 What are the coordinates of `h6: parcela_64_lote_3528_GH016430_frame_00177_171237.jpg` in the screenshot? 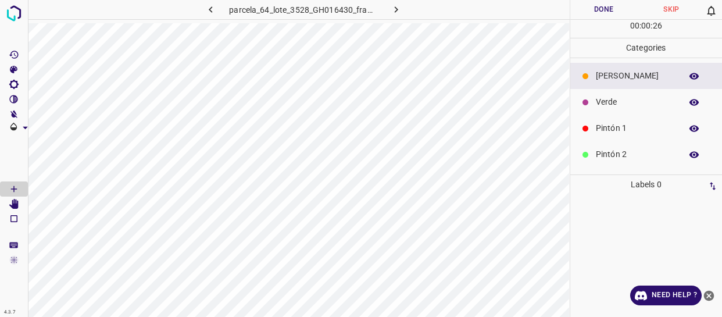 It's located at (303, 11).